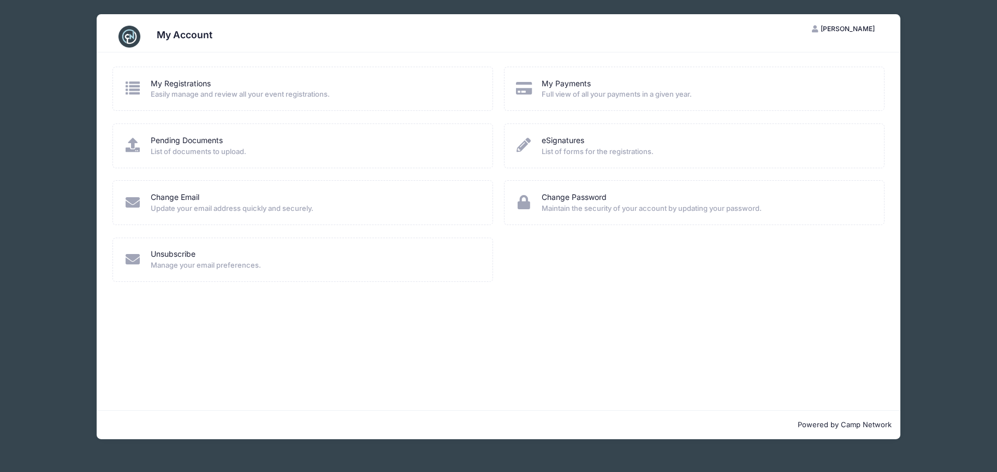 Image resolution: width=997 pixels, height=472 pixels. Describe the element at coordinates (173, 254) in the screenshot. I see `a: Unsubscribe` at that location.